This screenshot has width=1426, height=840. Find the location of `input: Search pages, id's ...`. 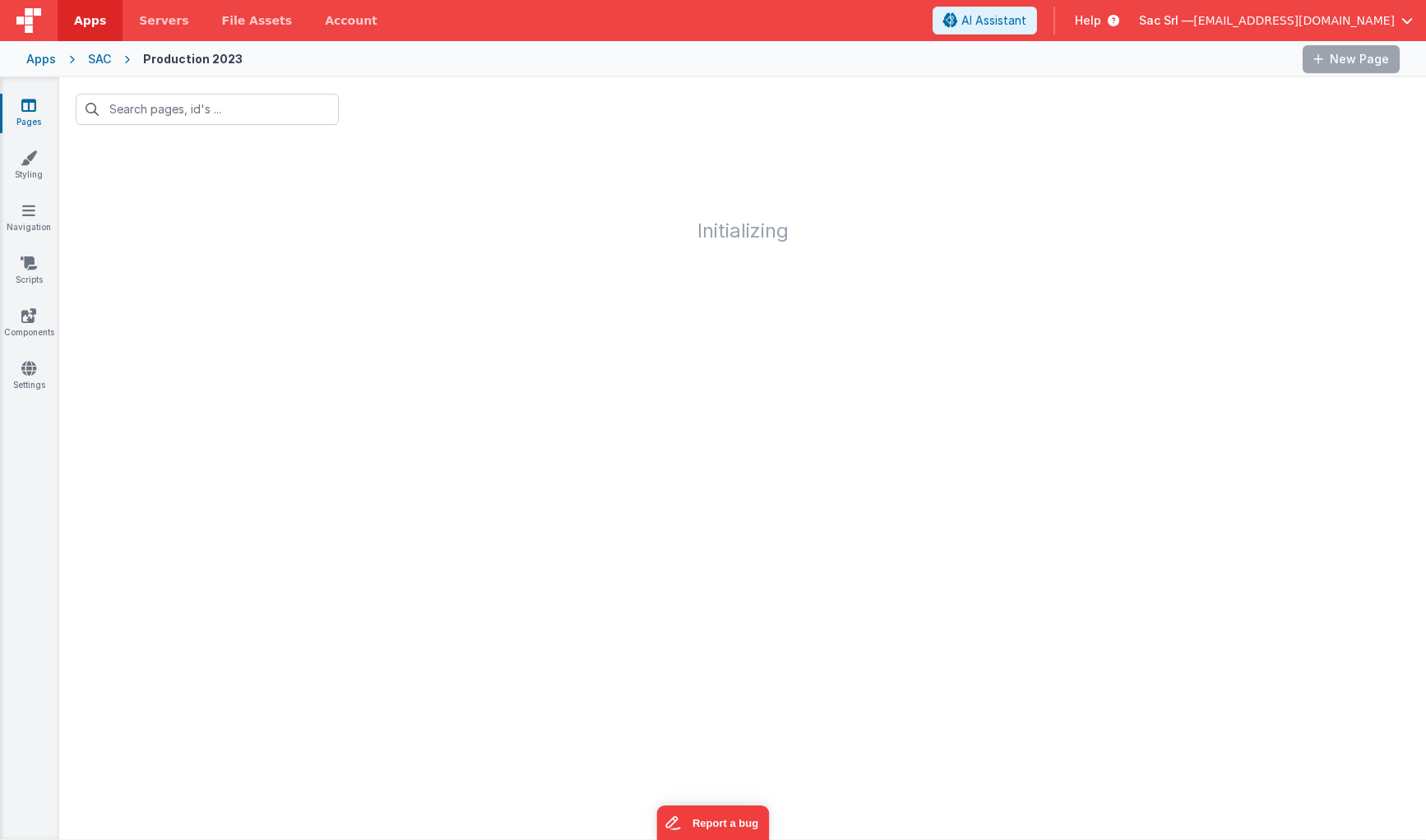

input: Search pages, id's ... is located at coordinates (207, 109).